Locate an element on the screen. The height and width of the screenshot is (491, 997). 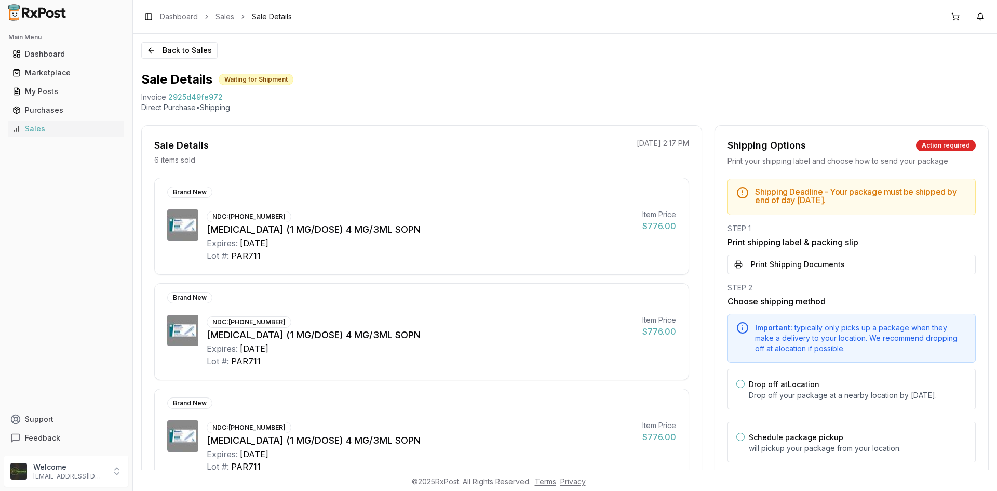
a: Terms is located at coordinates (545, 481).